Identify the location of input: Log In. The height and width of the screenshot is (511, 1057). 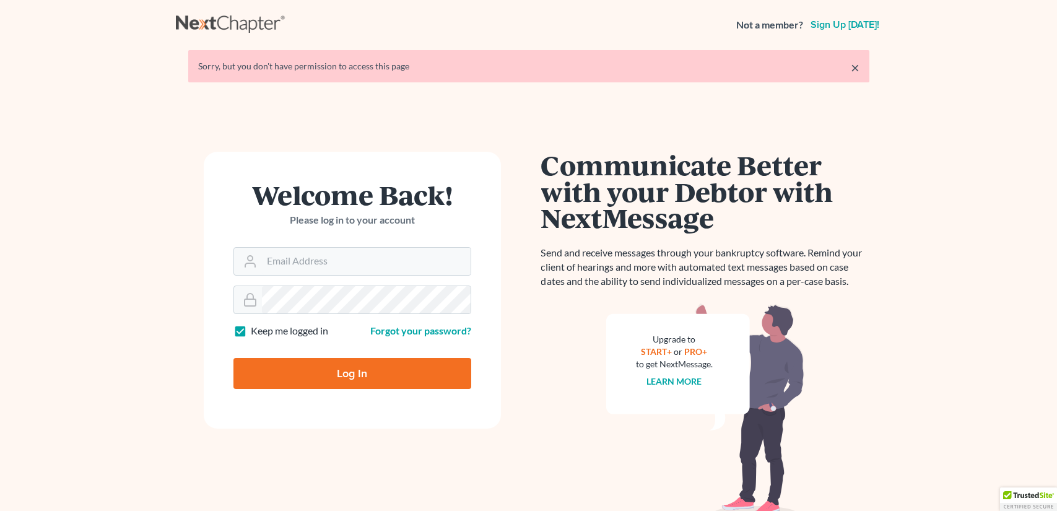
(352, 373).